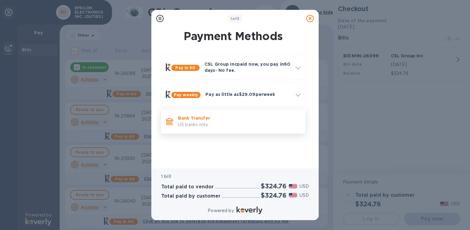  I want to click on p: US banks only., so click(240, 124).